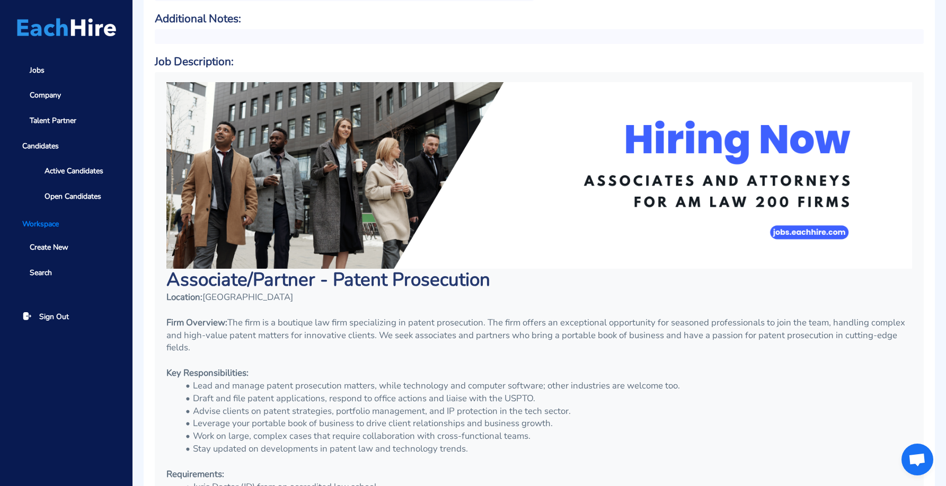 The image size is (946, 486). Describe the element at coordinates (539, 175) in the screenshot. I see `img: a459a411-8512-4dc2-8978-fb13e7eeb37f` at that location.